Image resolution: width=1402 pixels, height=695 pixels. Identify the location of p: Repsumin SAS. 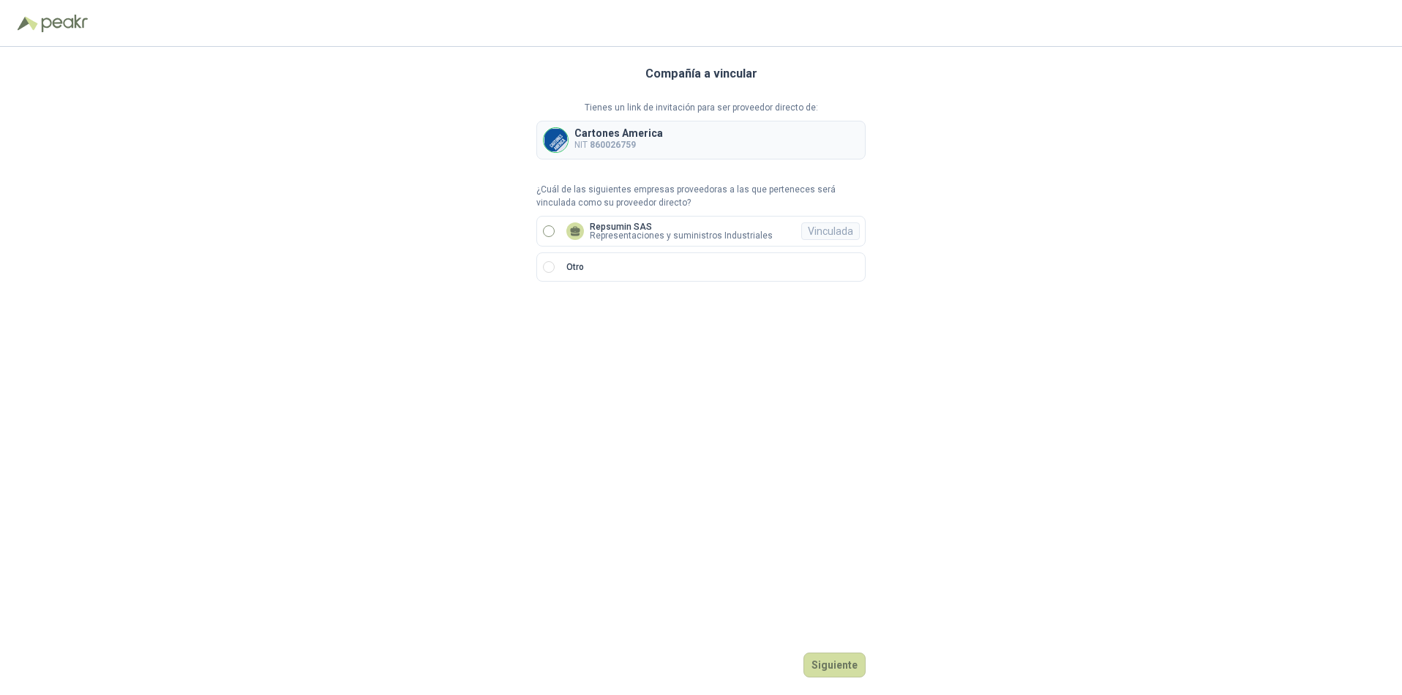
(681, 227).